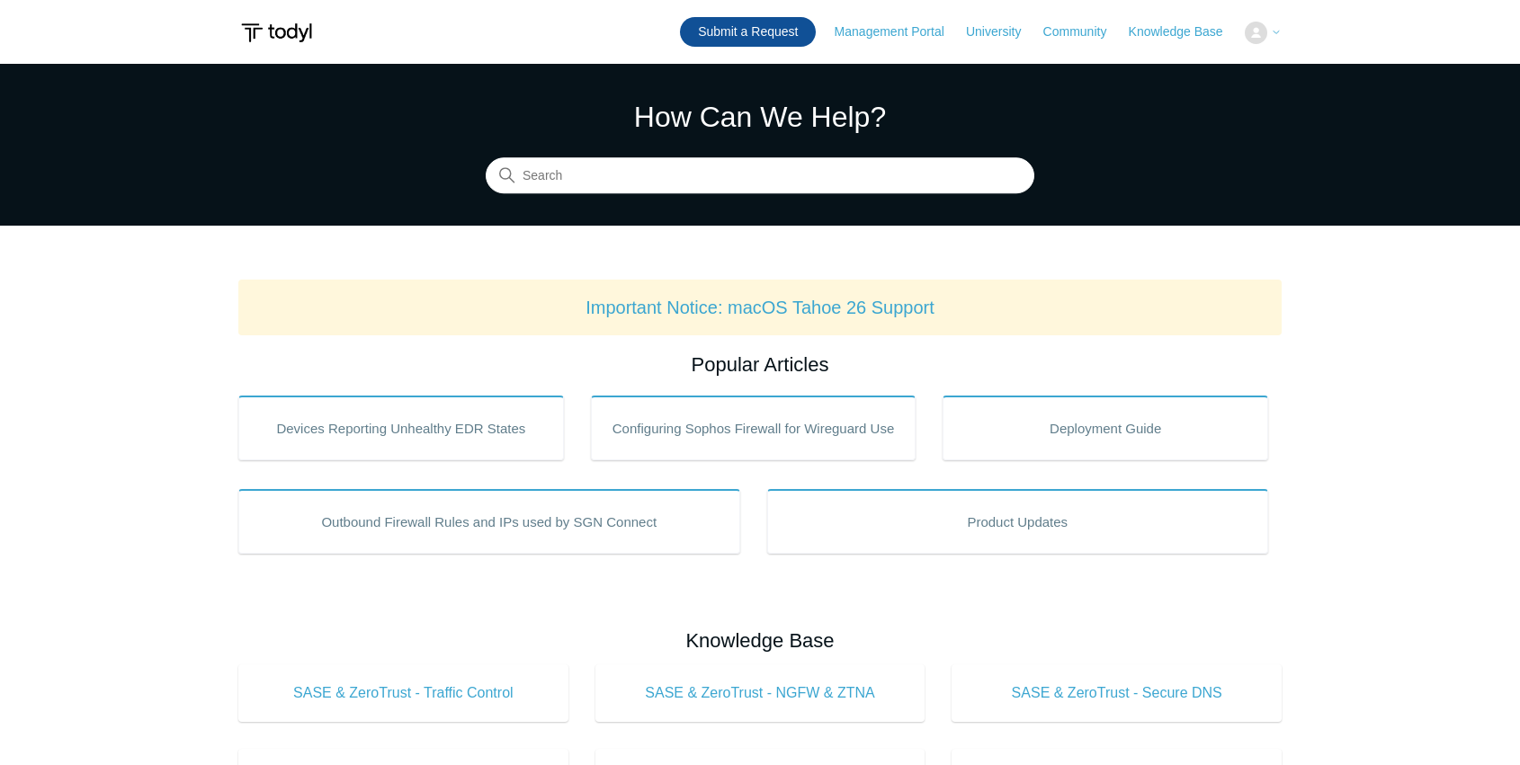 The height and width of the screenshot is (765, 1520). What do you see at coordinates (276, 32) in the screenshot?
I see `img: Todyl Support Center Help Center home page` at bounding box center [276, 32].